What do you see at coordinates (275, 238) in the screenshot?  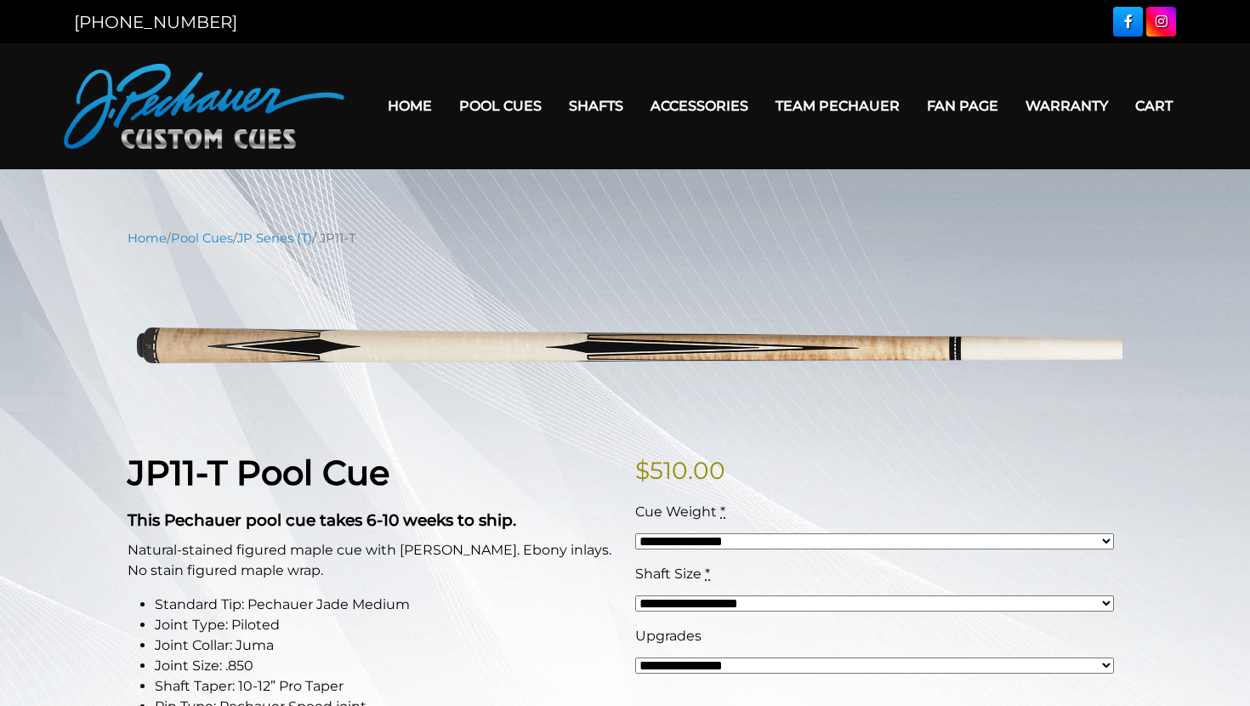 I see `a: JP Series (T)` at bounding box center [275, 238].